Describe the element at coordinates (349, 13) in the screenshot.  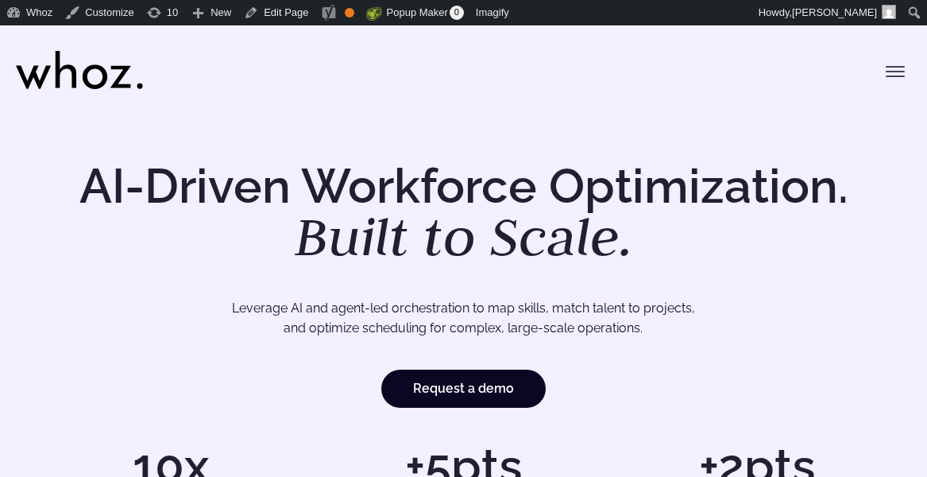
I see `div: OK` at that location.